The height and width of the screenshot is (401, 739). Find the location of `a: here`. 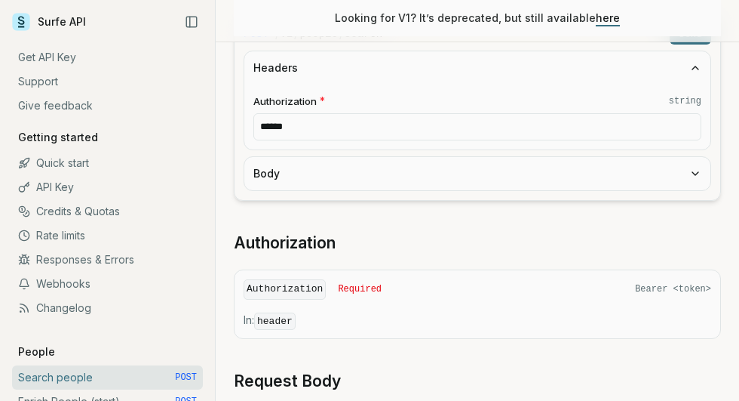

a: here is located at coordinates (608, 17).